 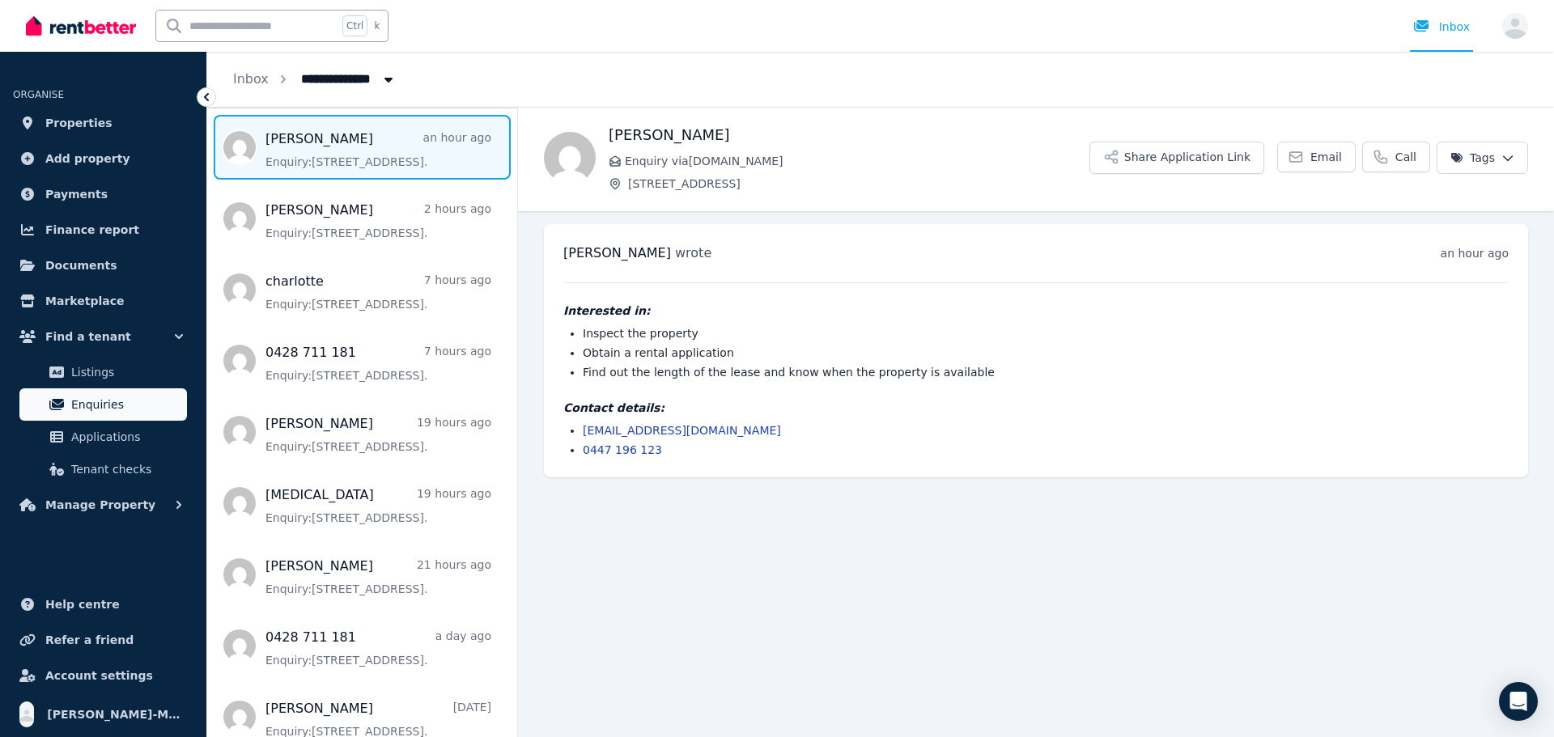 I want to click on a: Tenant checks, so click(x=103, y=469).